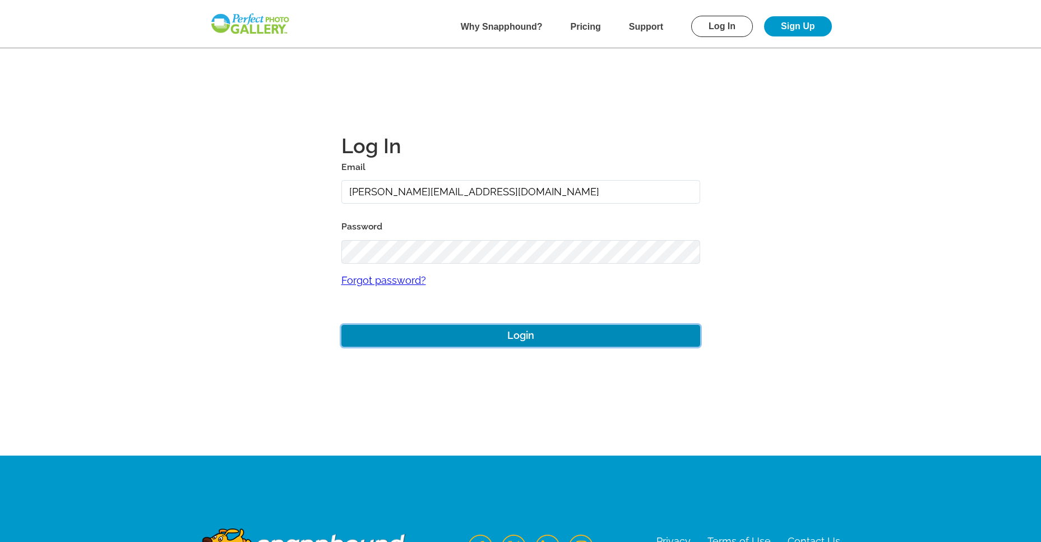 Image resolution: width=1041 pixels, height=542 pixels. I want to click on button: Login, so click(521, 335).